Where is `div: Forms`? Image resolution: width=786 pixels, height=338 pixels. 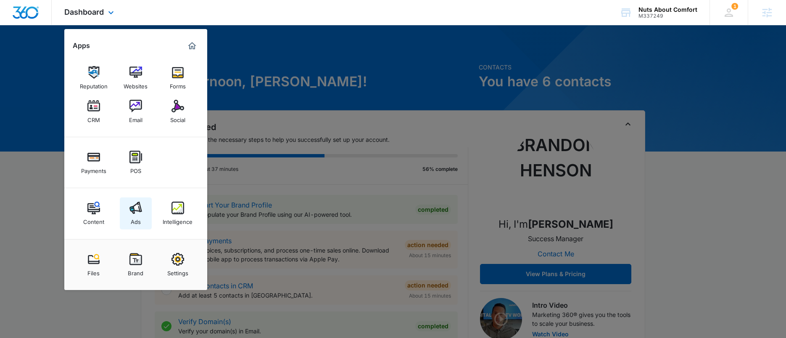
div: Forms is located at coordinates (178, 84).